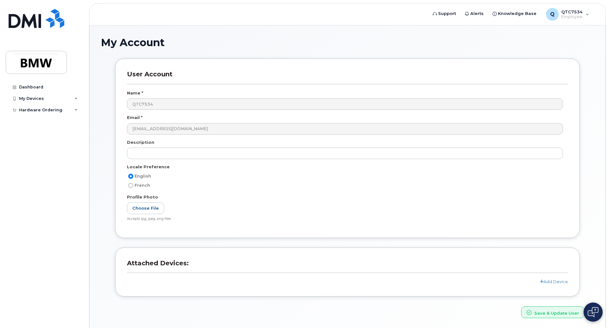  Describe the element at coordinates (552, 312) in the screenshot. I see `button: Save & Update User` at that location.